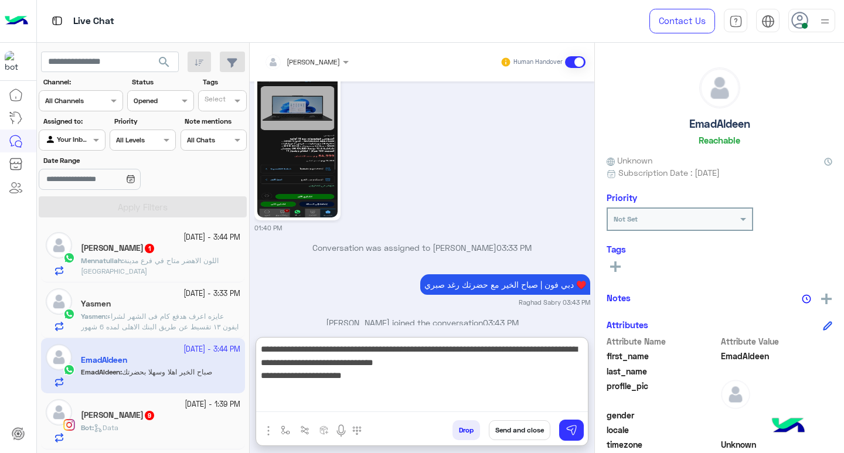 This screenshot has height=453, width=844. I want to click on button: search, so click(164, 64).